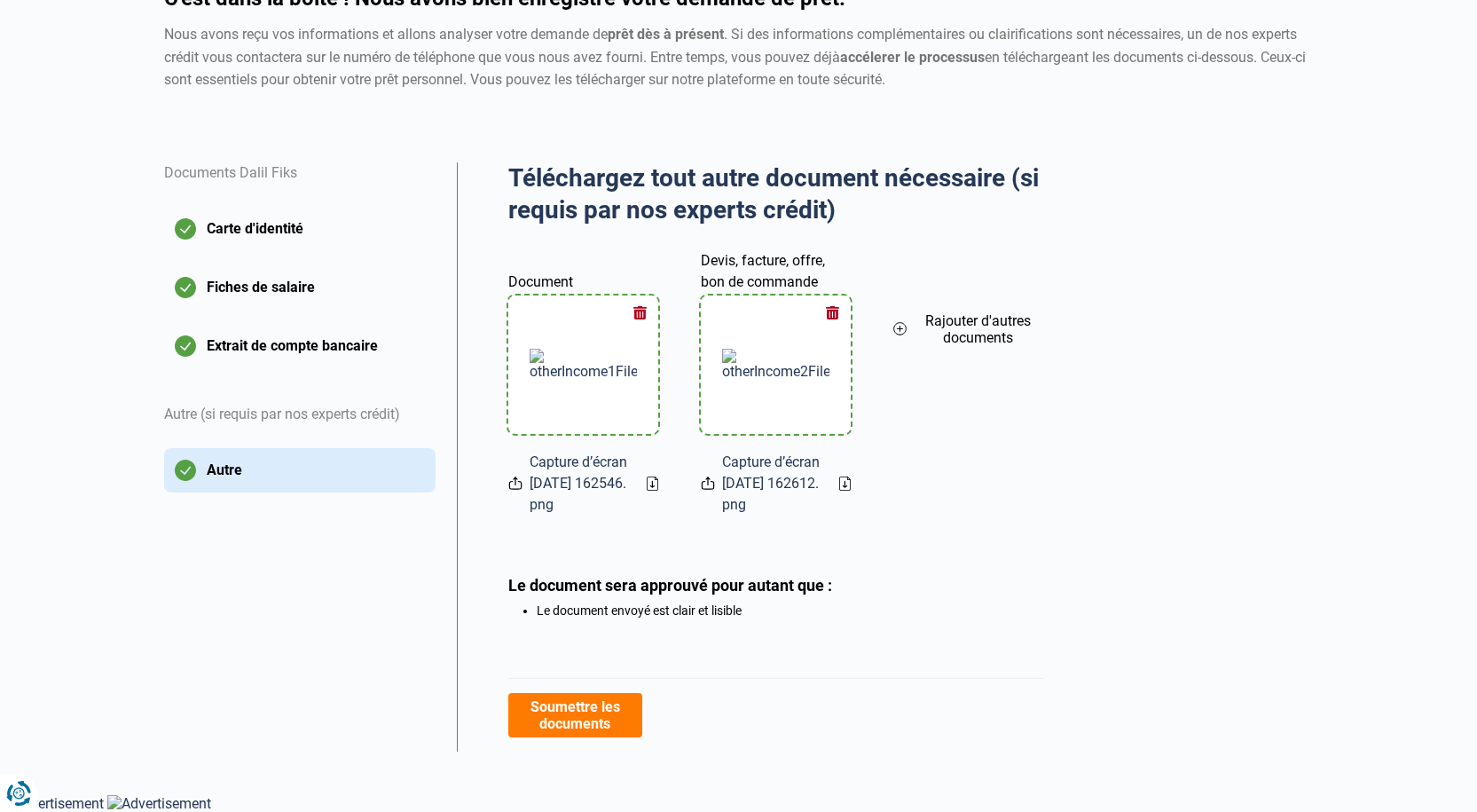 This screenshot has width=1477, height=812. I want to click on button: Fiches de salaire, so click(300, 288).